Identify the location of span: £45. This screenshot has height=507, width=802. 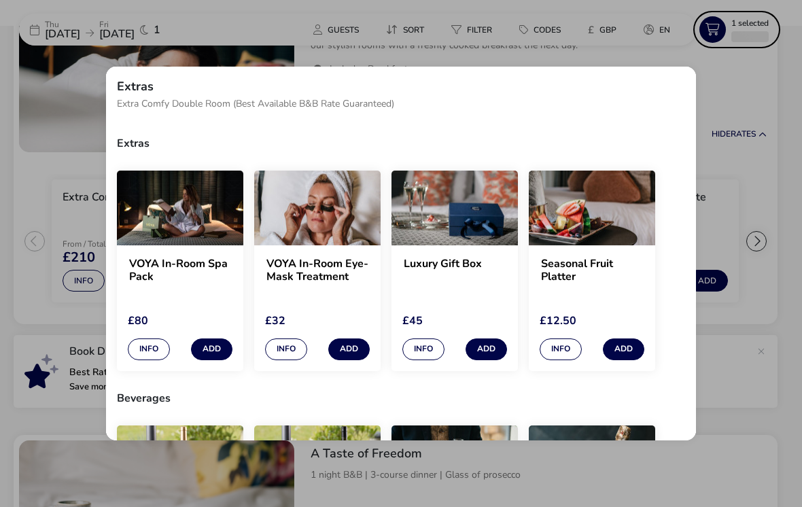
(413, 321).